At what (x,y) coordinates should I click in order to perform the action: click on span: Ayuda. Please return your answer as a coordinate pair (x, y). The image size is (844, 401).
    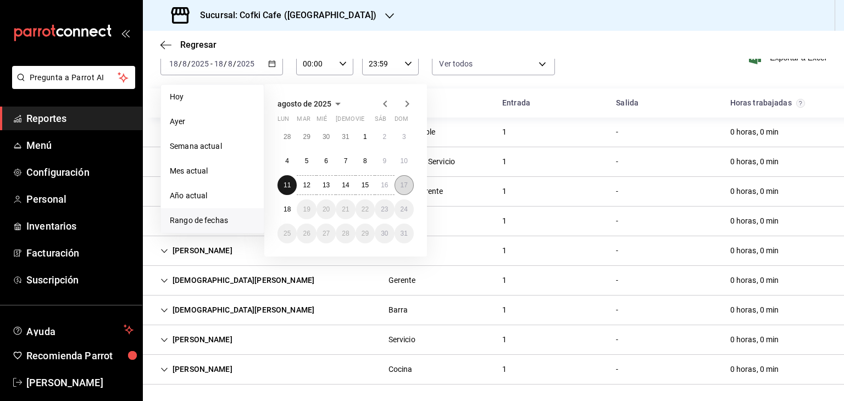
    Looking at the image, I should click on (73, 330).